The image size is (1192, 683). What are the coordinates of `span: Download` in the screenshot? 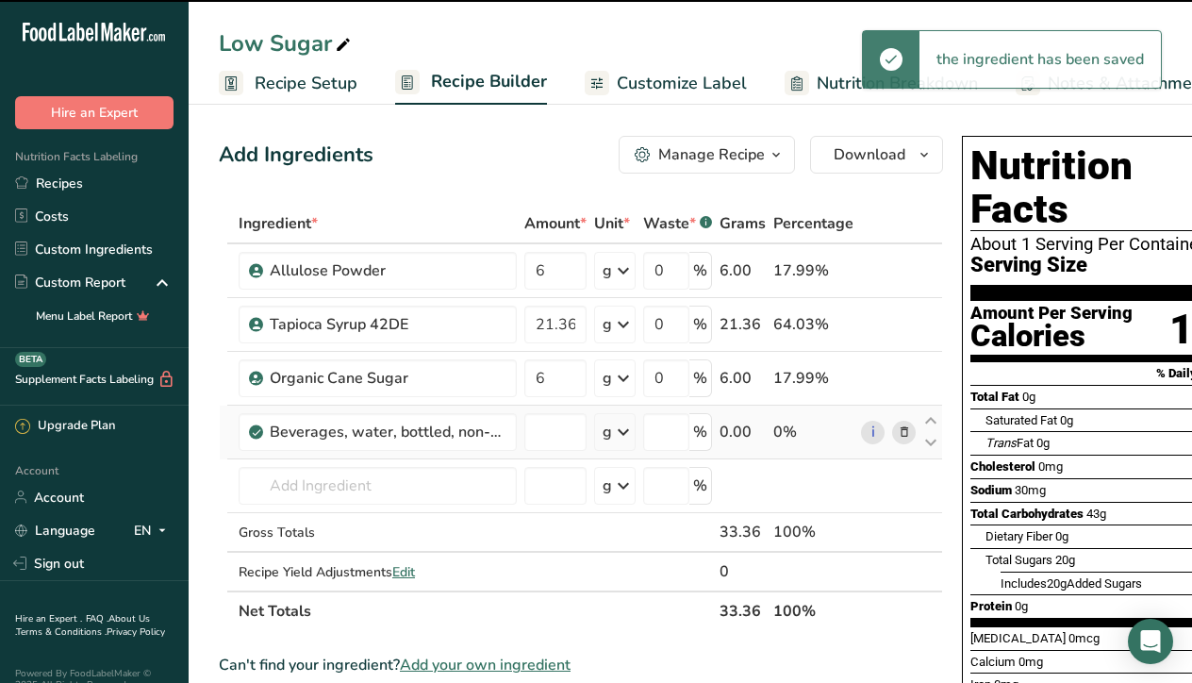 It's located at (870, 155).